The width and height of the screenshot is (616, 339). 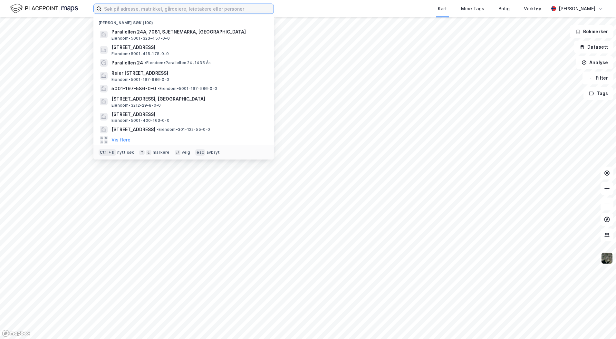 What do you see at coordinates (599, 93) in the screenshot?
I see `button: Tags` at bounding box center [599, 93].